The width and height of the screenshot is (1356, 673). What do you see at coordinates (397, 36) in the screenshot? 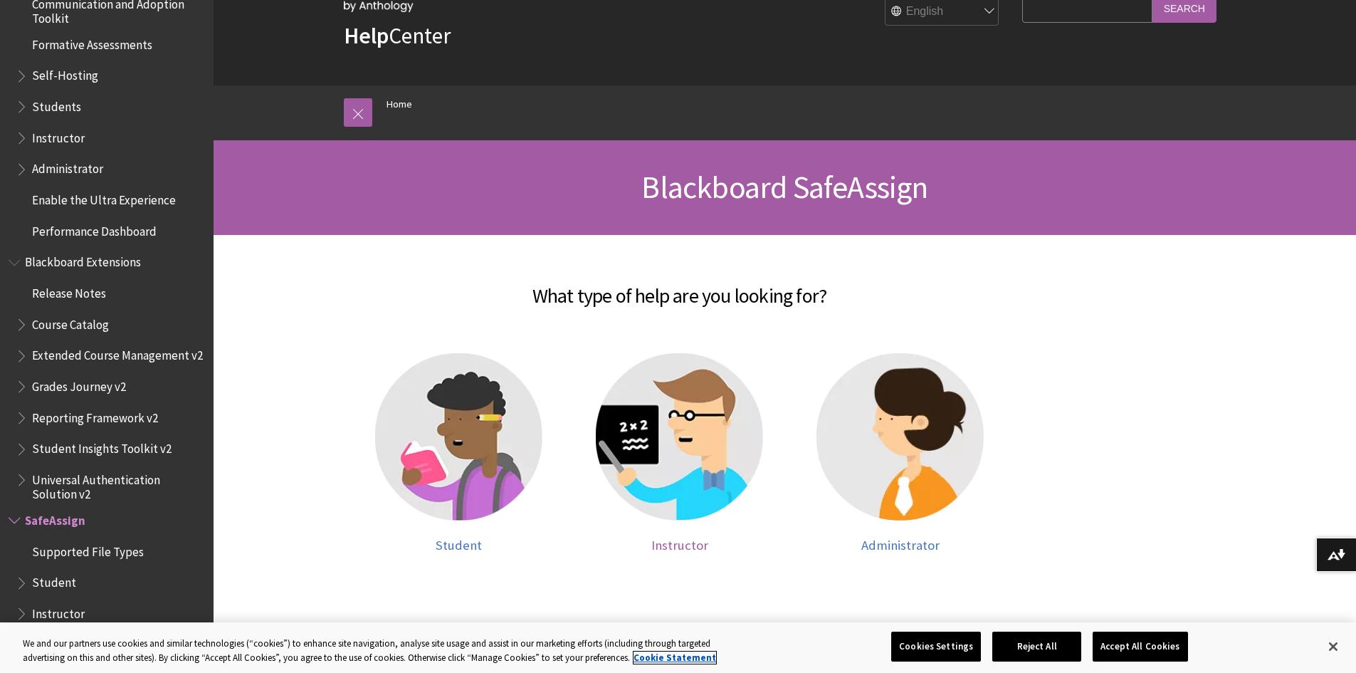
I see `a: HelpCenter` at bounding box center [397, 36].